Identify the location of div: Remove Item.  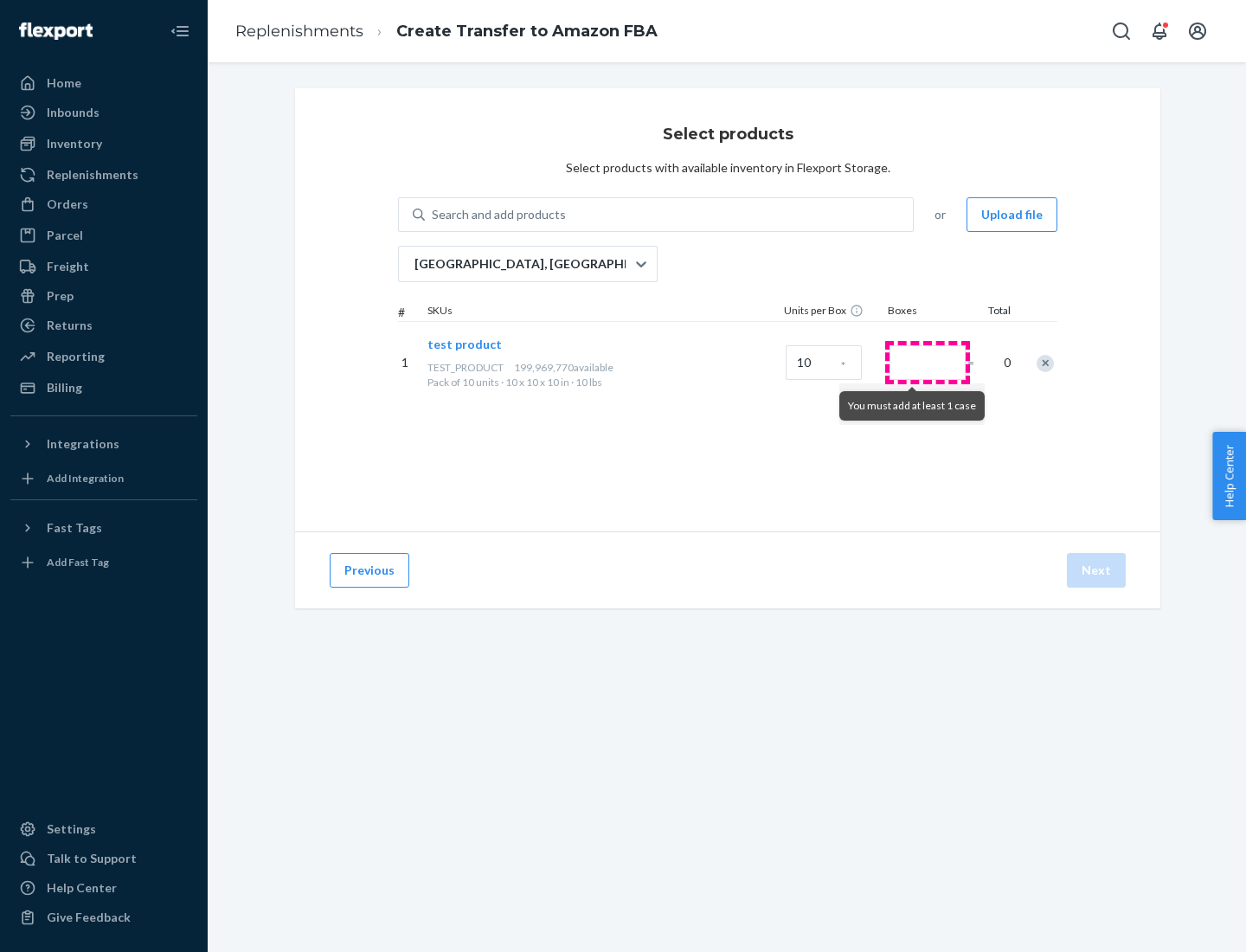
(1045, 364).